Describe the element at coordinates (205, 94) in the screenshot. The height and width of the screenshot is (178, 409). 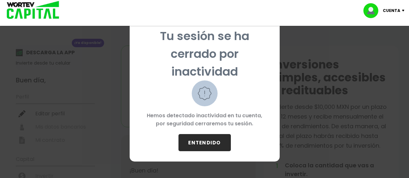
I see `img: warning` at that location.